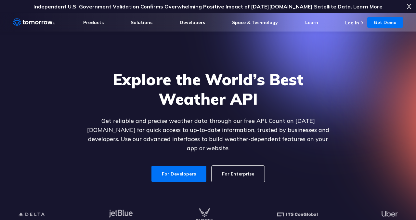 Image resolution: width=416 pixels, height=220 pixels. What do you see at coordinates (34, 22) in the screenshot?
I see `a: Home link` at bounding box center [34, 22].